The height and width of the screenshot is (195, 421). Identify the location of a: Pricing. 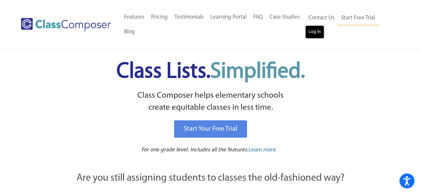
(160, 17).